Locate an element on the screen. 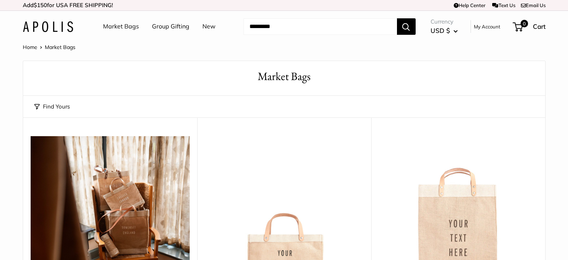 This screenshot has height=260, width=568. nav: Breadcrumb is located at coordinates (49, 47).